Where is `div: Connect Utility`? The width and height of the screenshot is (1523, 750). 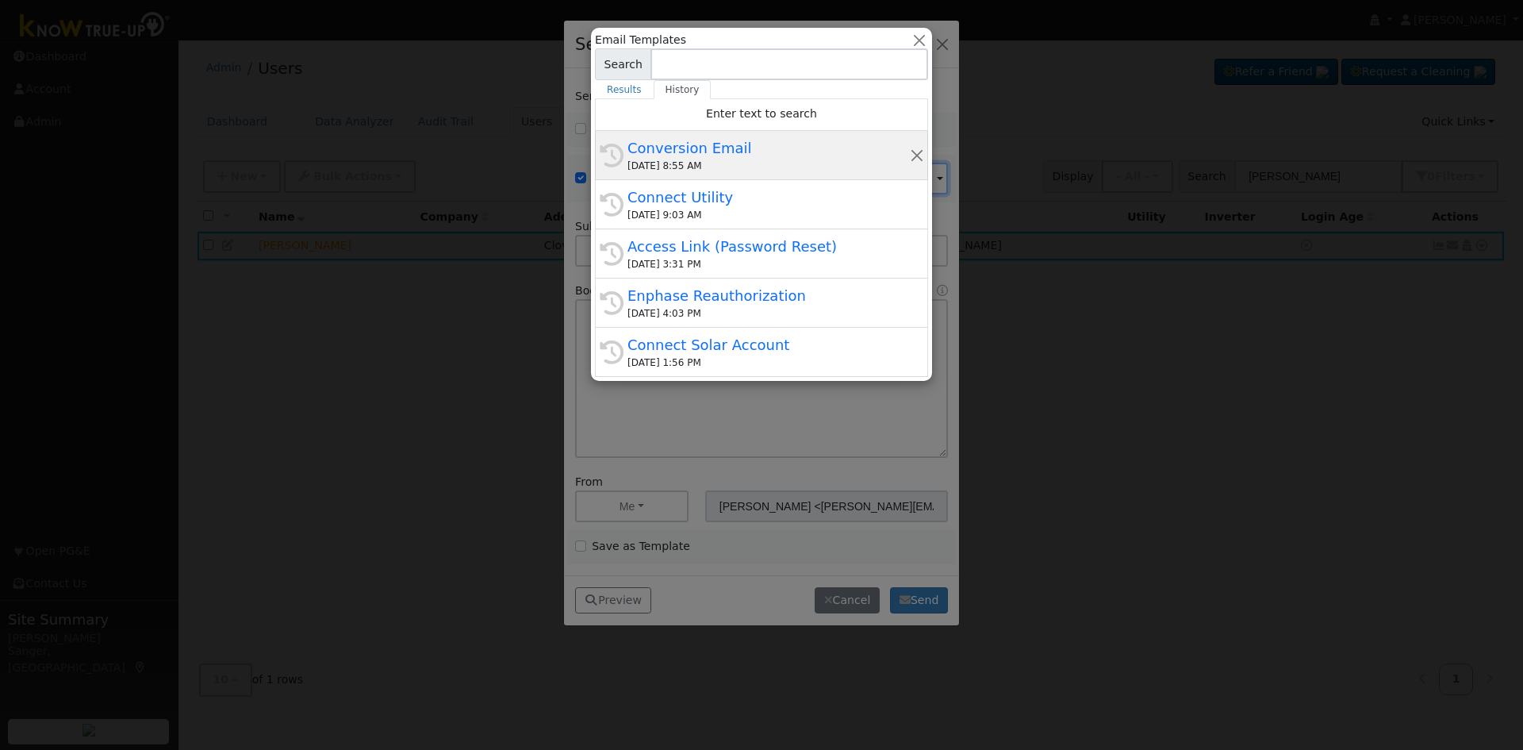 div: Connect Utility is located at coordinates (769, 197).